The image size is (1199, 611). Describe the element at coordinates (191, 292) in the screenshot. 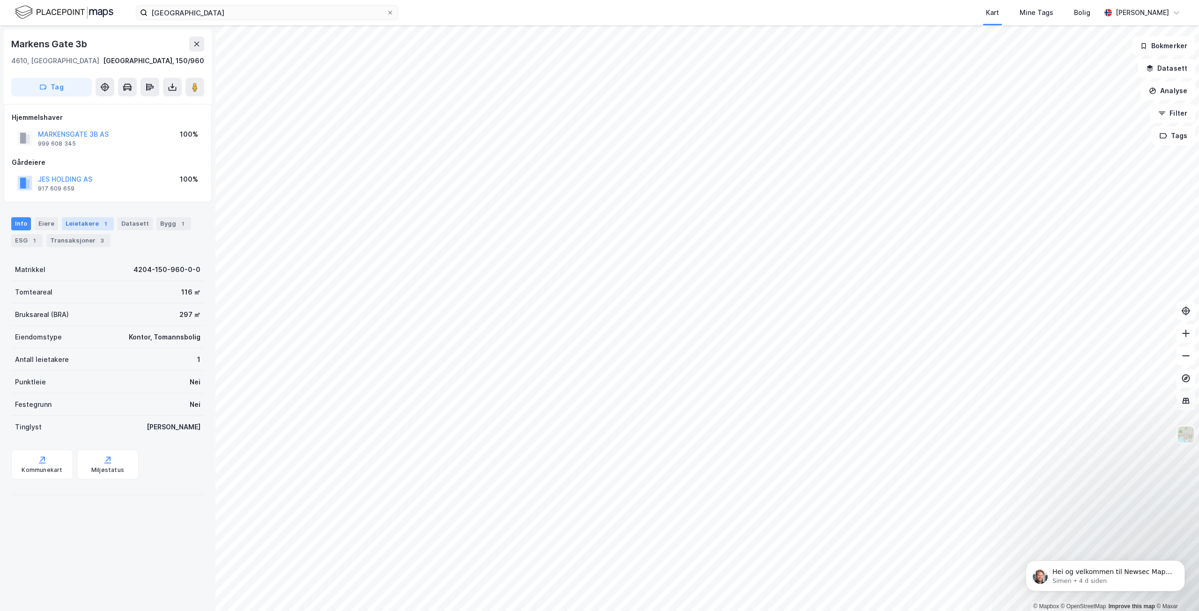

I see `div: 116 ㎡` at that location.